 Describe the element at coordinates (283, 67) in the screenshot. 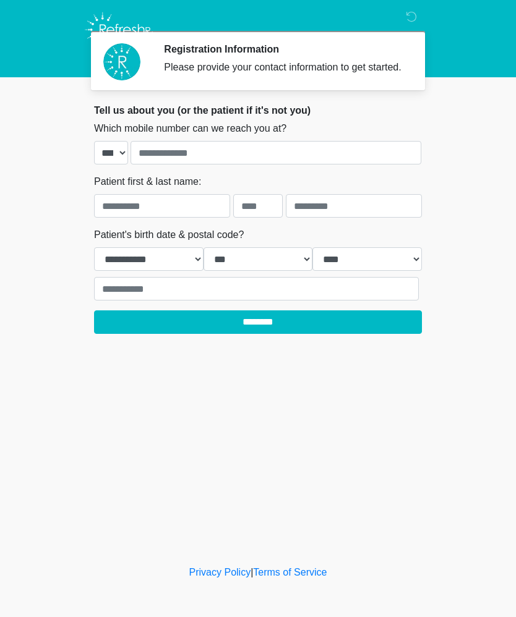

I see `div: Please provide your contact information to get started.` at that location.